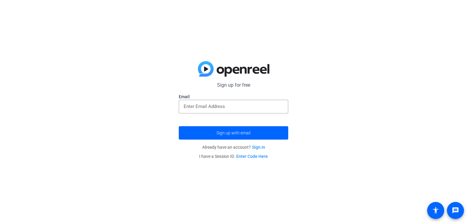  I want to click on span: I have a Session ID., so click(233, 156).